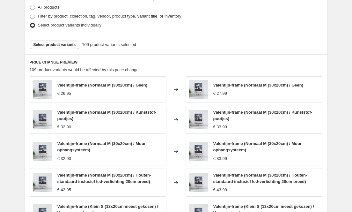 This screenshot has width=352, height=212. I want to click on span: Select product variants individually, so click(70, 25).